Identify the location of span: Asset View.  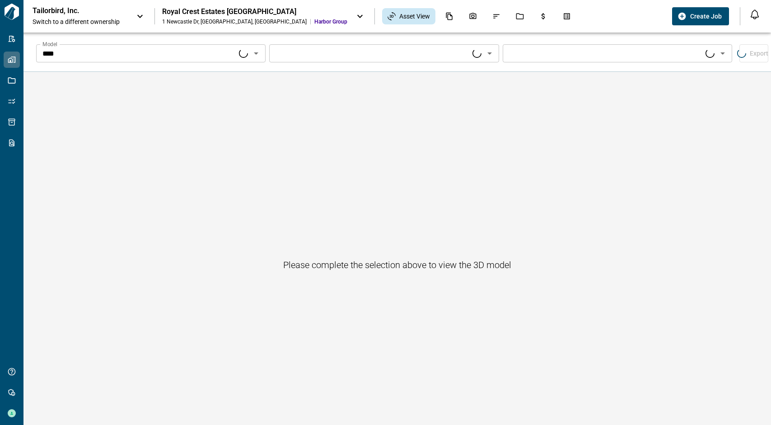
(415, 16).